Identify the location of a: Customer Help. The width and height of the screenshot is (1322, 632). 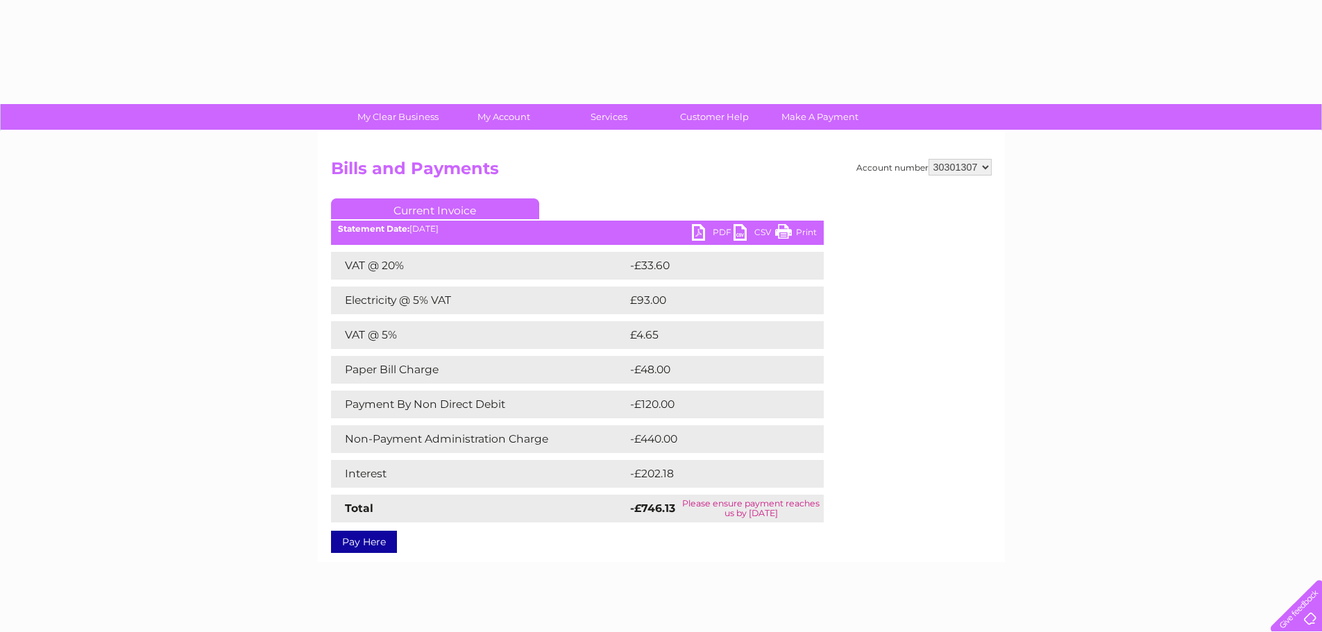
(714, 117).